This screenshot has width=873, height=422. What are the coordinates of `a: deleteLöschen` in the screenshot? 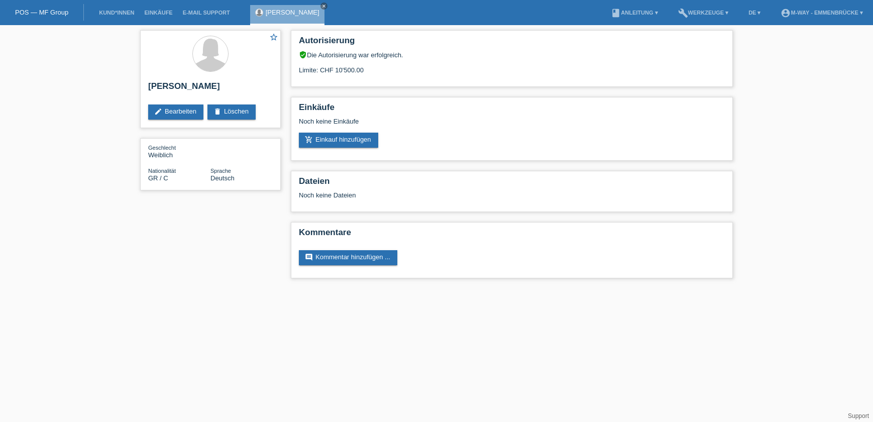 It's located at (232, 112).